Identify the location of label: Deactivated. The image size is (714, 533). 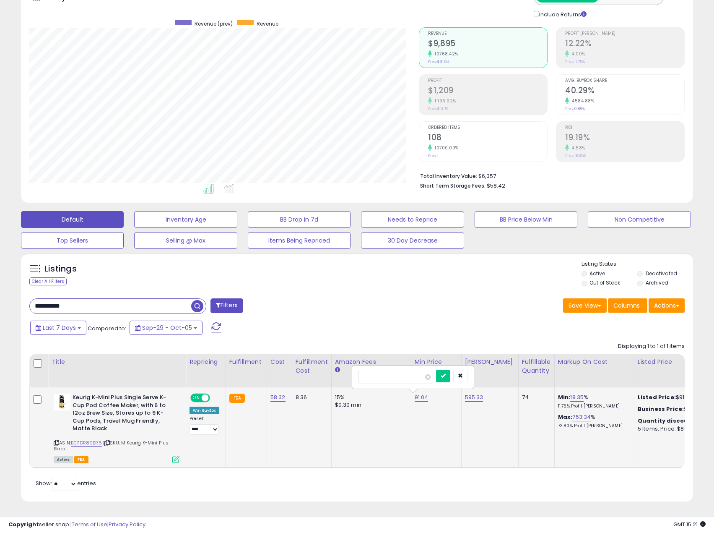
(661, 273).